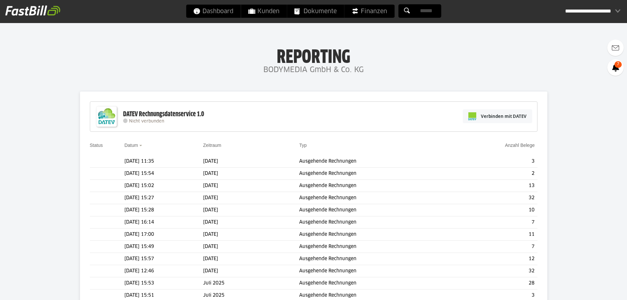  I want to click on td: 13, so click(494, 186).